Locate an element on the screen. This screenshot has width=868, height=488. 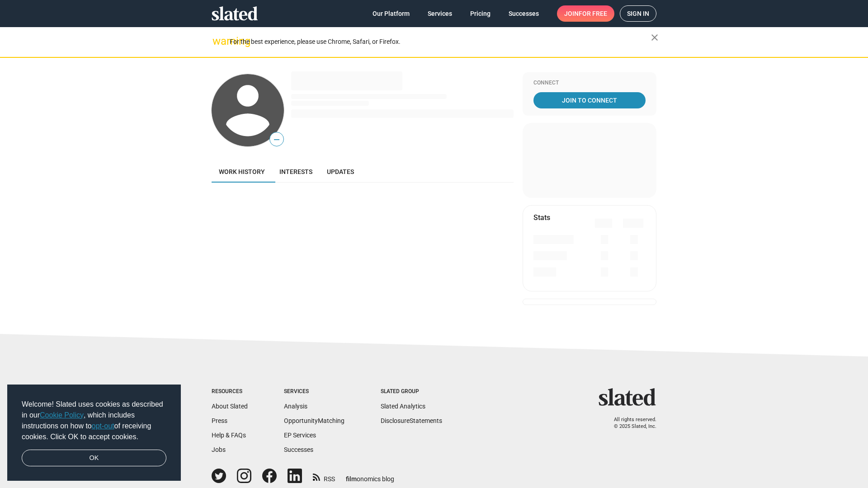
span: Pricing is located at coordinates (480, 14).